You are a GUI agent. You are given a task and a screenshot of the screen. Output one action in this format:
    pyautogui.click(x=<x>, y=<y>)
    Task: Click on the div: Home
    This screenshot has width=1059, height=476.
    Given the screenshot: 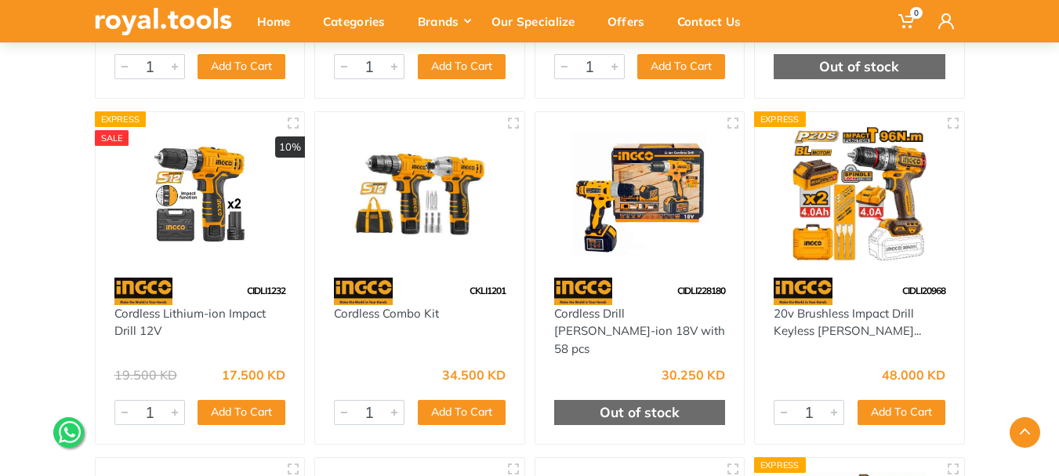 What is the action you would take?
    pyautogui.click(x=279, y=21)
    